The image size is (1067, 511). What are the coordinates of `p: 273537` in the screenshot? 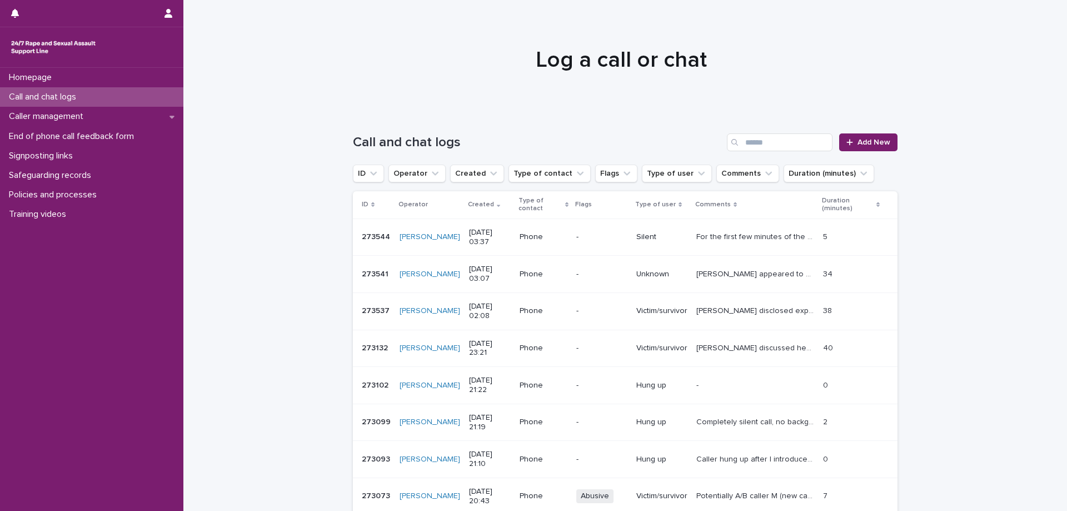 It's located at (377, 310).